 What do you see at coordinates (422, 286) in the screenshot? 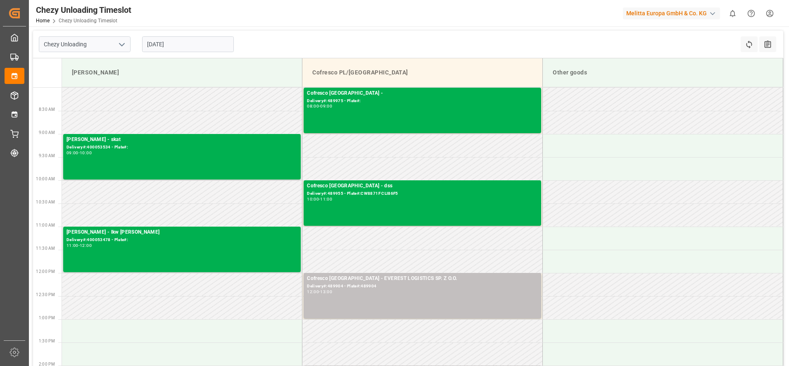
I see `div: Delivery#:489904 - Plate#:489904` at bounding box center [422, 286].